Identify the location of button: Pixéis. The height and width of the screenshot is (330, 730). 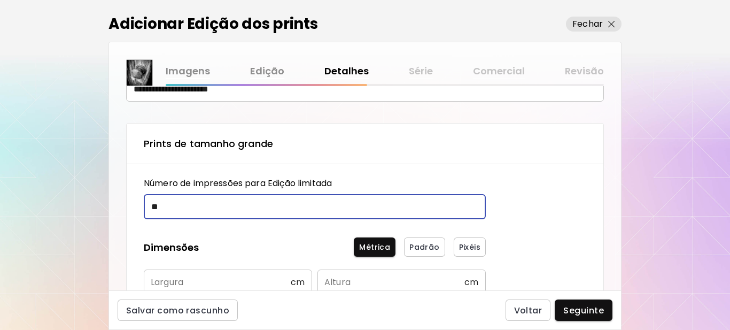
(470, 247).